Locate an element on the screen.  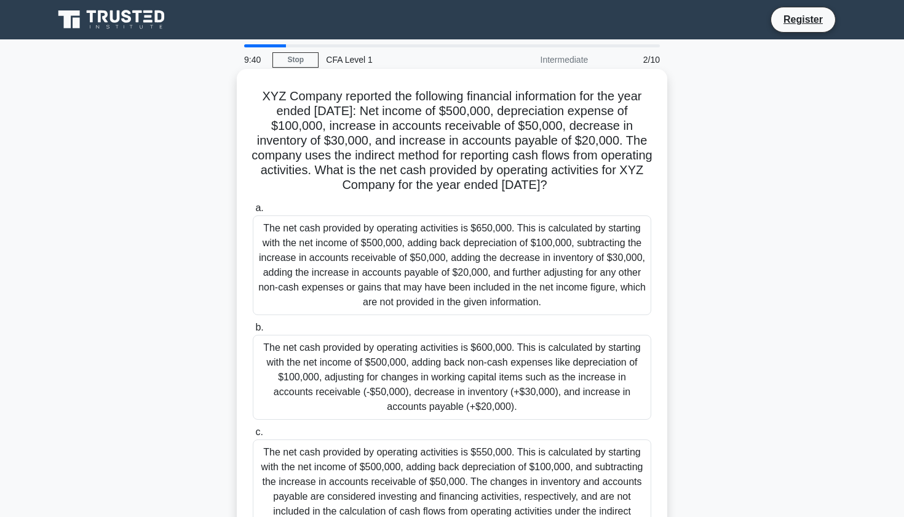
div: CFA Level 1 is located at coordinates (403, 60).